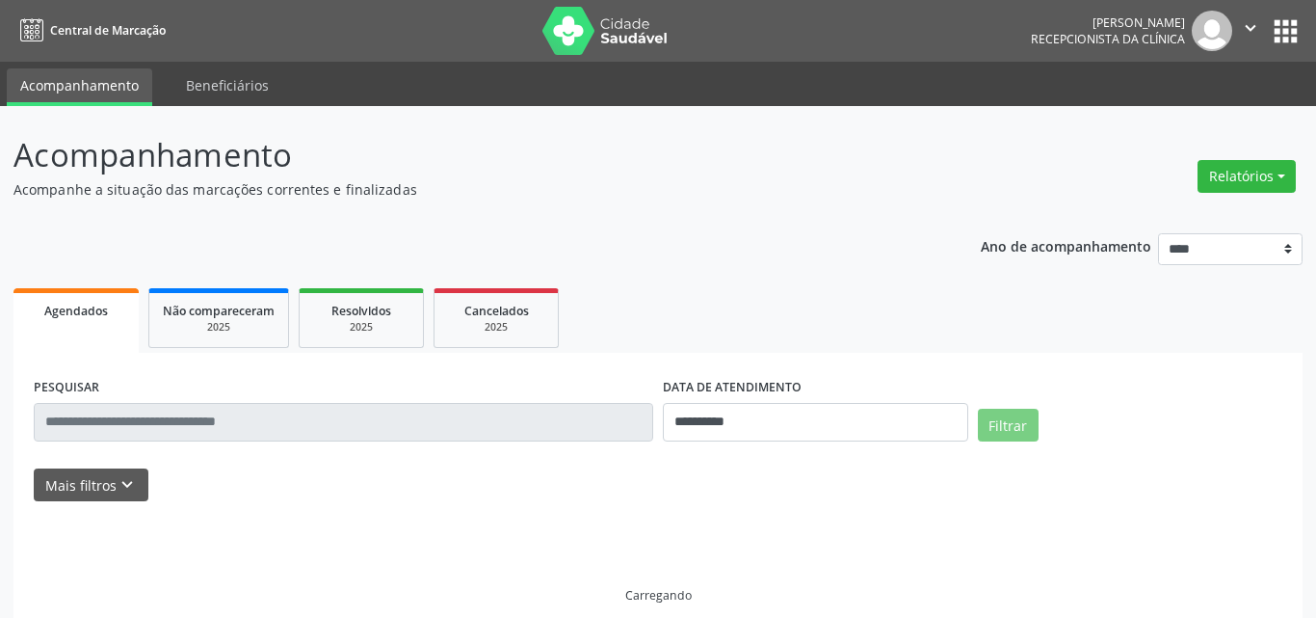 This screenshot has width=1316, height=618. What do you see at coordinates (465, 189) in the screenshot?
I see `p: Acompanhe a situação das marcações correntes e finalizadas` at bounding box center [465, 189].